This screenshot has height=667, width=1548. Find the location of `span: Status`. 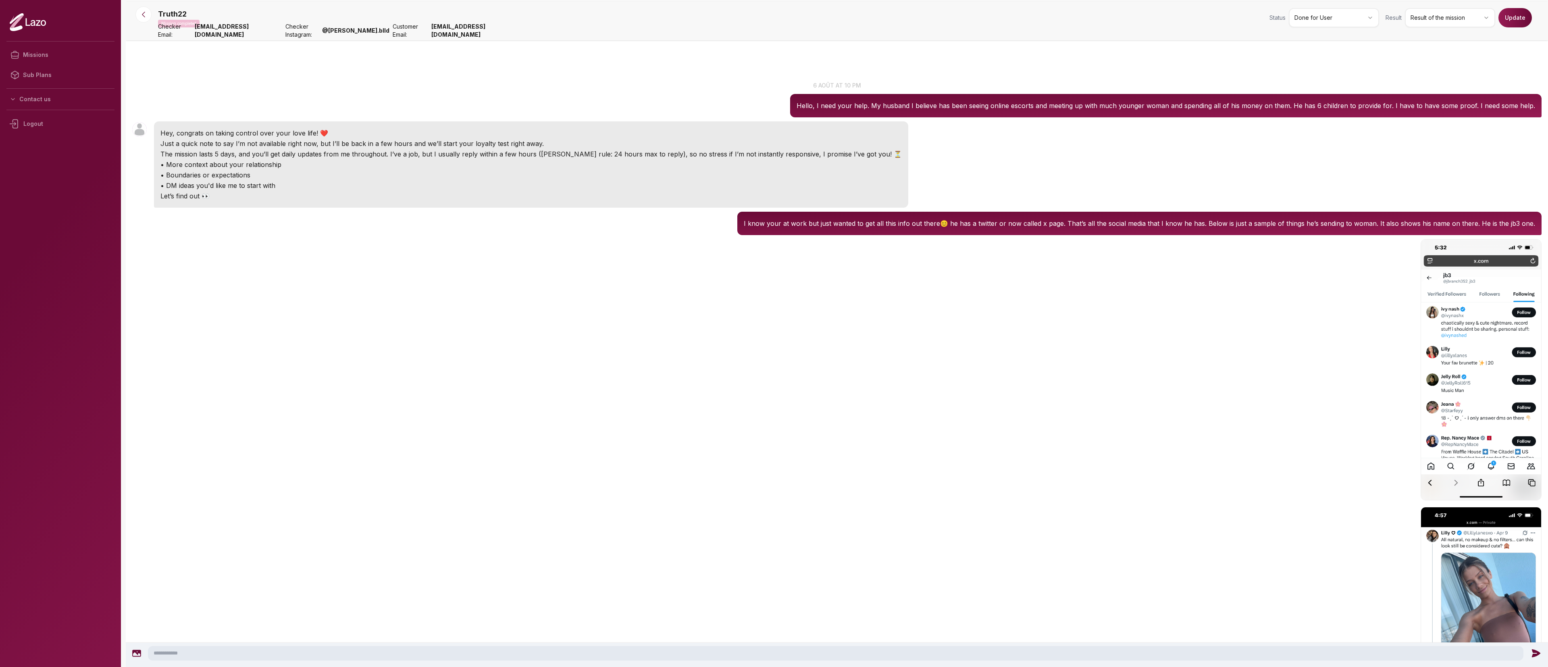

span: Status is located at coordinates (1277, 18).